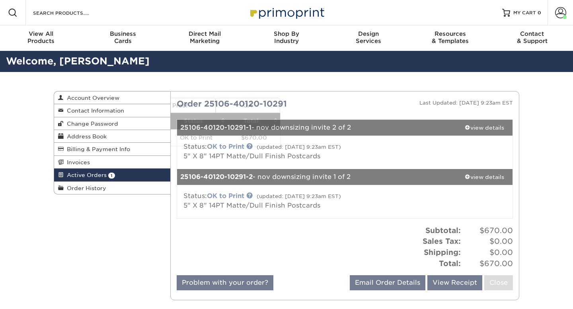  What do you see at coordinates (112, 188) in the screenshot?
I see `a: Order History` at bounding box center [112, 188].